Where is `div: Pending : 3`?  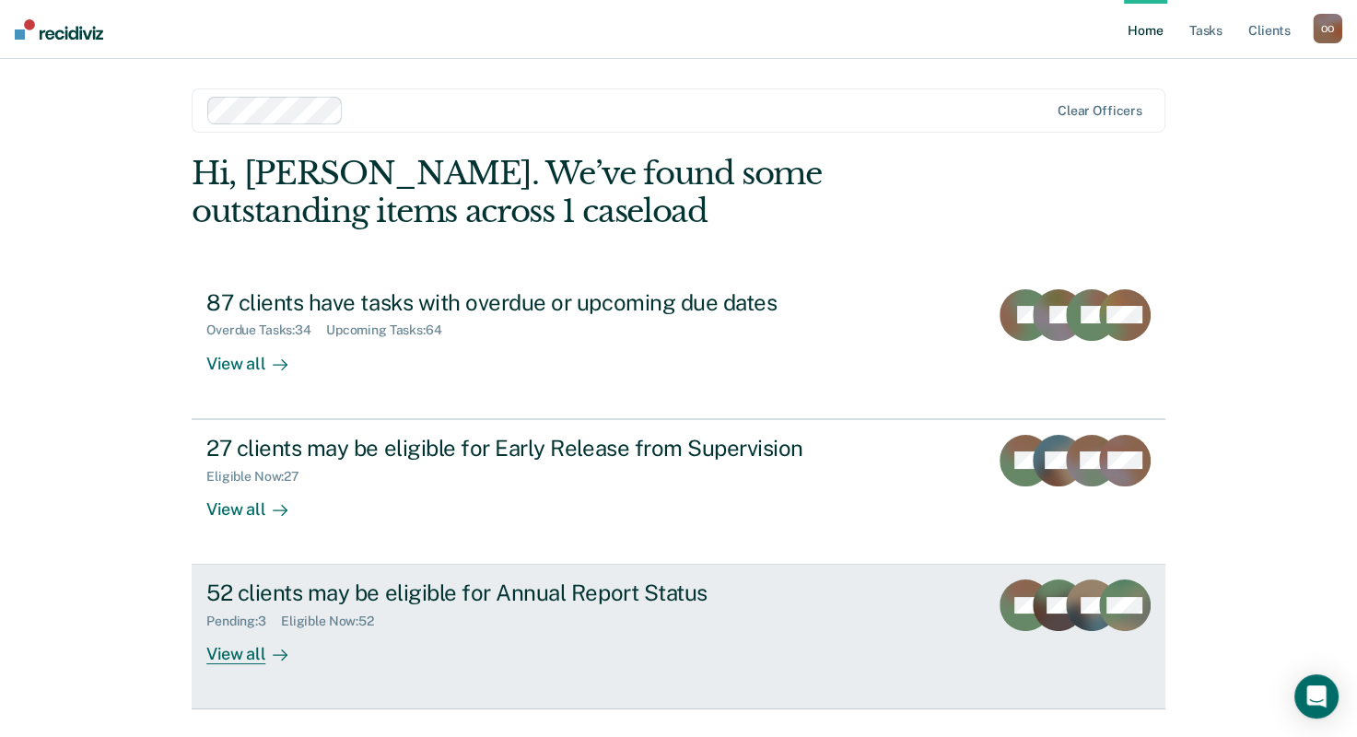
div: Pending : 3 is located at coordinates (243, 621).